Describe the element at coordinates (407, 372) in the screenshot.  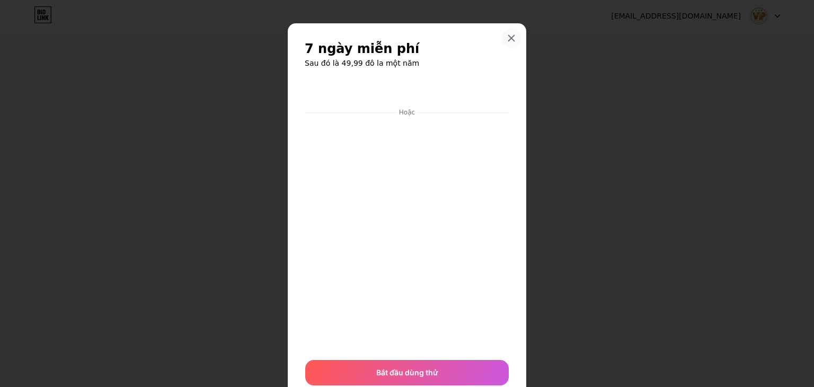
I see `font: Bắt đầu dùng thử` at that location.